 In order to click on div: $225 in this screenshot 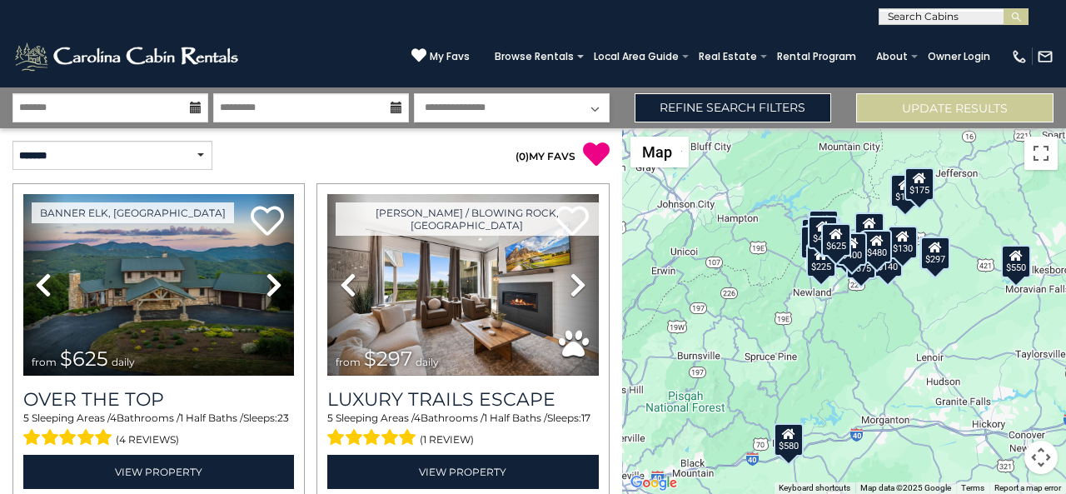, I will do `click(822, 261)`.